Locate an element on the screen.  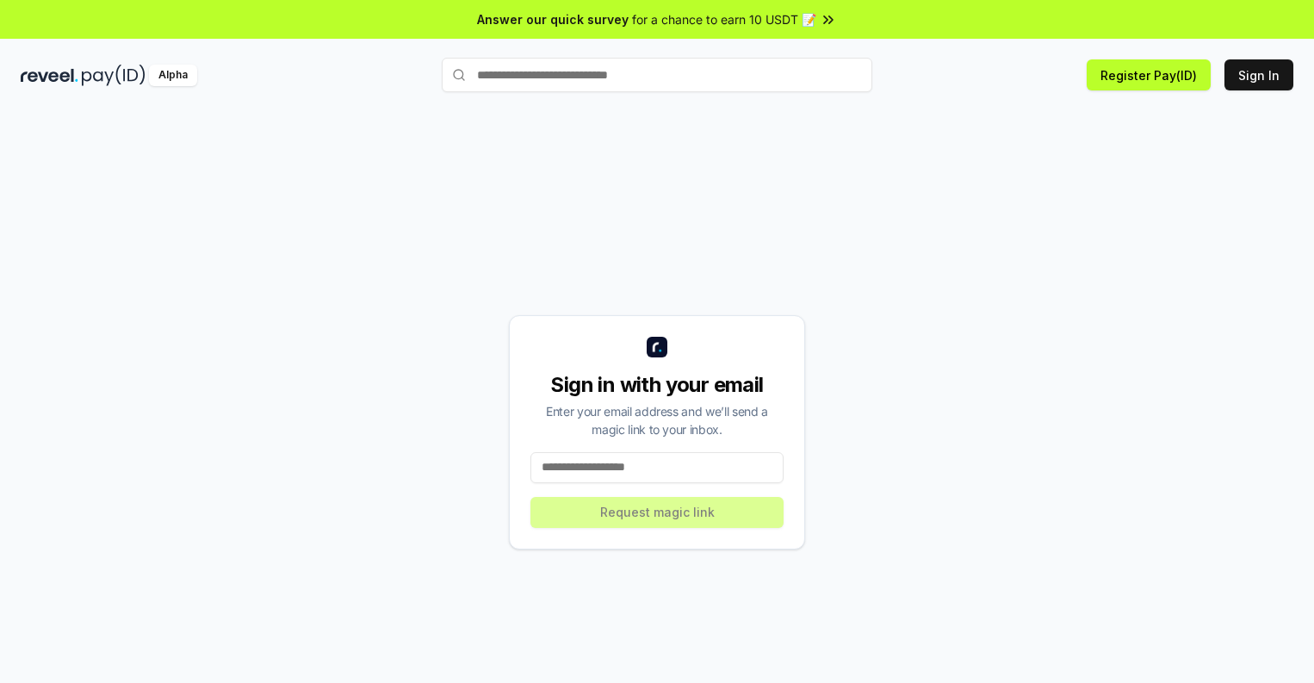
img: pay_id is located at coordinates (114, 75).